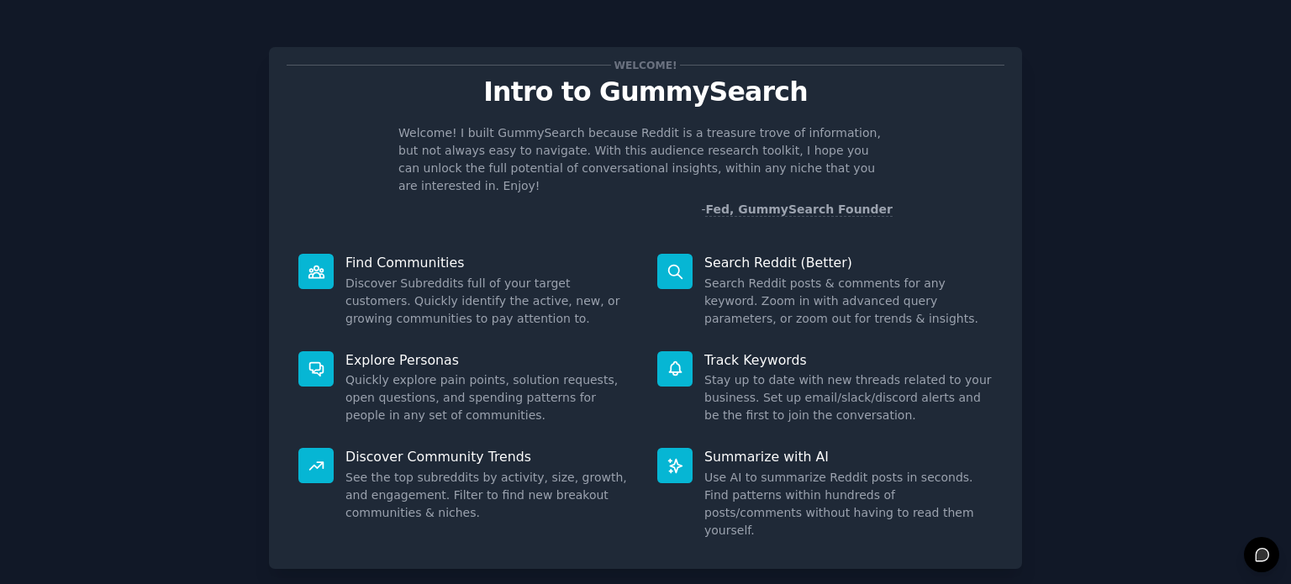 Image resolution: width=1291 pixels, height=584 pixels. Describe the element at coordinates (848, 456) in the screenshot. I see `p: Summarize with AI` at that location.